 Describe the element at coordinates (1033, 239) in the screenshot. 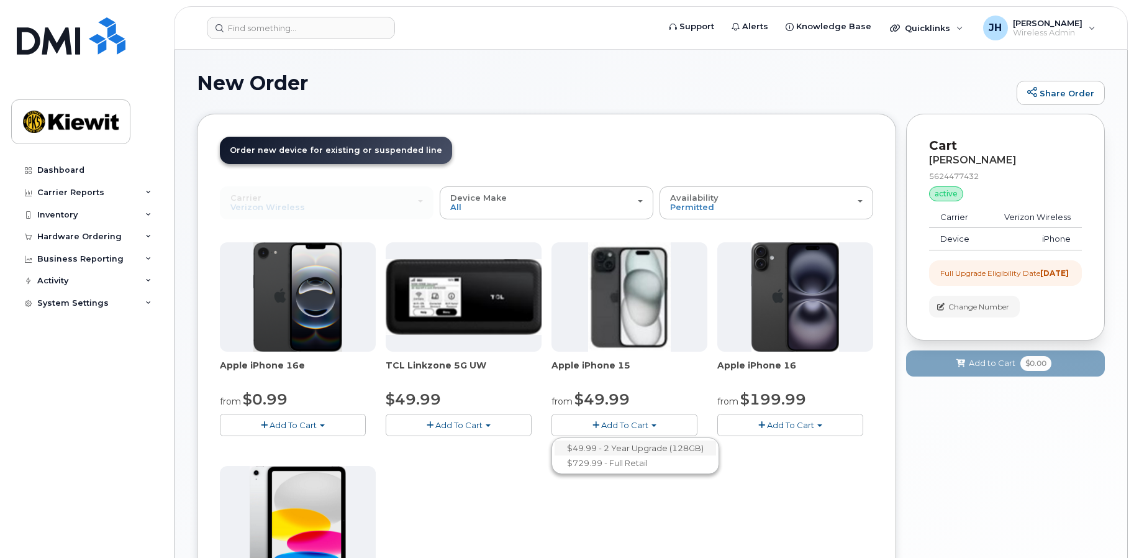

I see `td: iPhone` at that location.